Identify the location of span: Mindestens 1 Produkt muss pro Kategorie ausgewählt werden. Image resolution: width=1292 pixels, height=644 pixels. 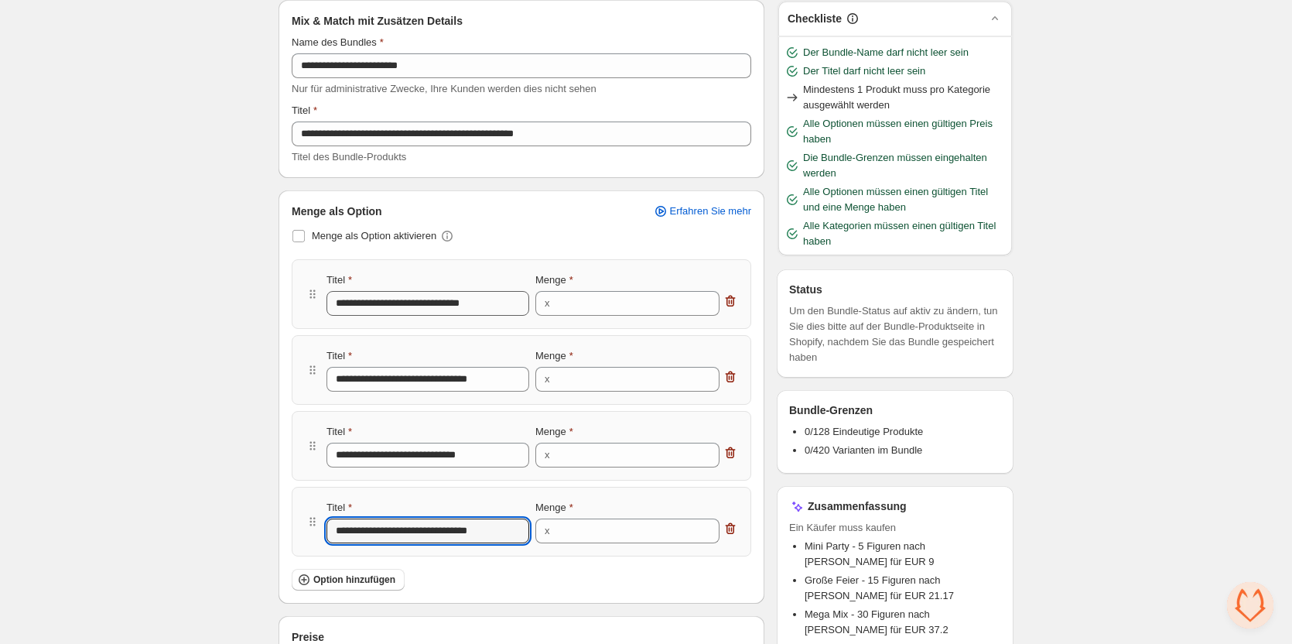
(905, 97).